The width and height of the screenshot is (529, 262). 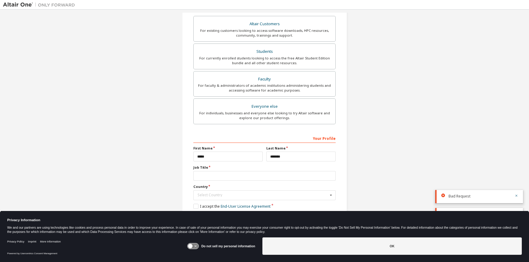 What do you see at coordinates (265, 52) in the screenshot?
I see `div: Students` at bounding box center [265, 52].